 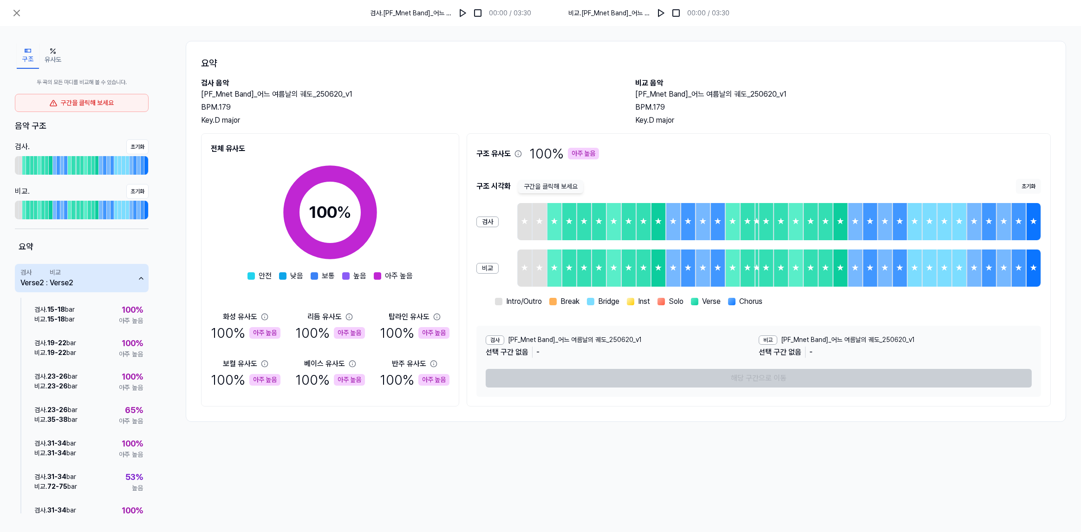 I want to click on h2: 전체 유사도, so click(x=330, y=149).